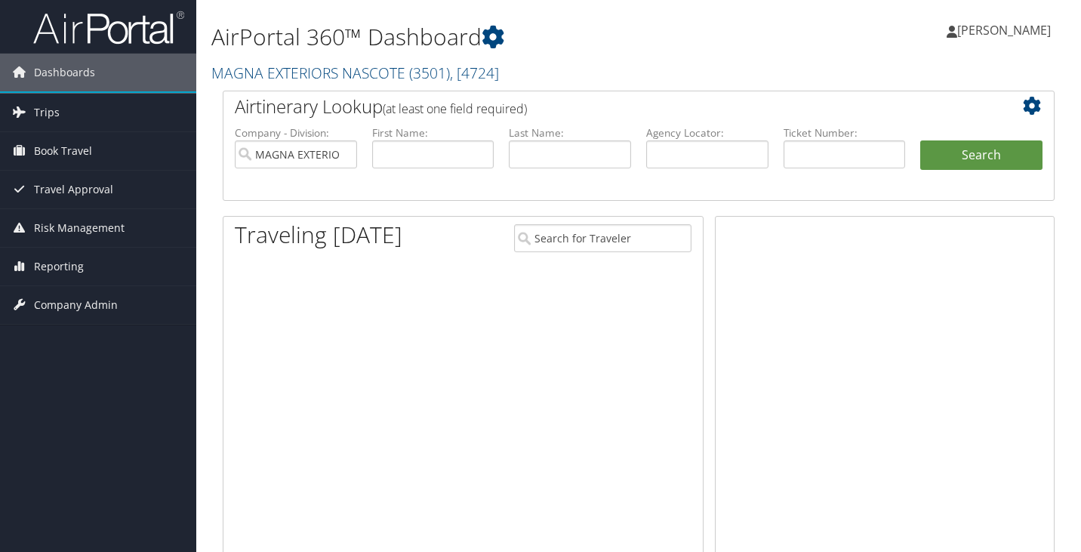  Describe the element at coordinates (59, 267) in the screenshot. I see `span: Reporting` at that location.